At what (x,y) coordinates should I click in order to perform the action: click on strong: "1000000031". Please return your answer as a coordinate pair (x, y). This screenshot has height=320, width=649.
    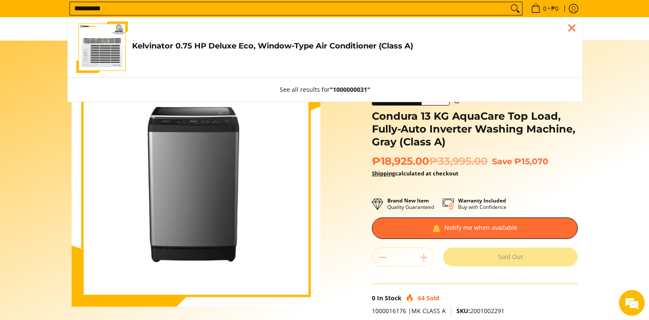
    Looking at the image, I should click on (350, 89).